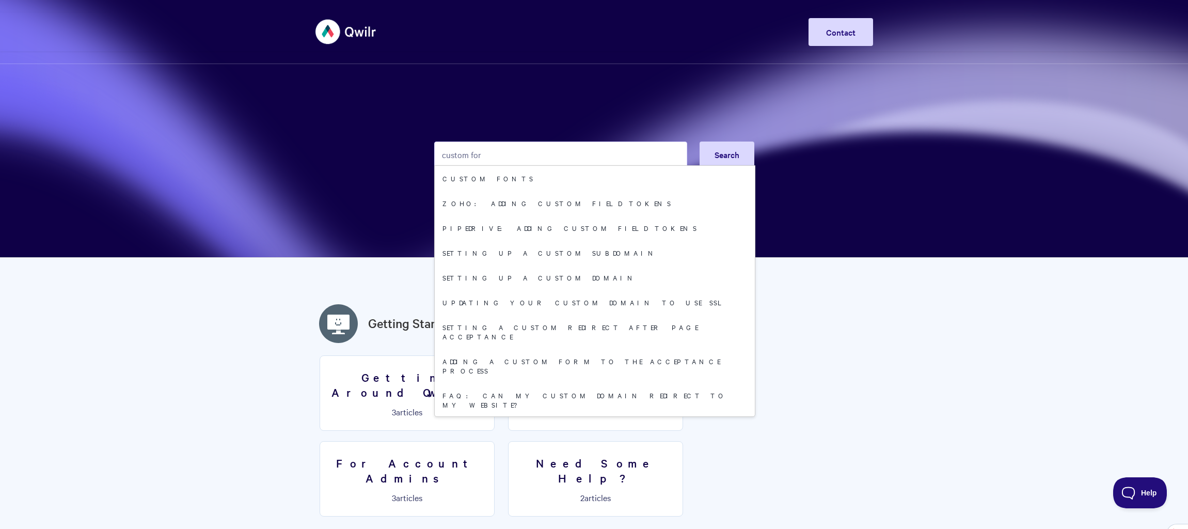 The image size is (1188, 529). What do you see at coordinates (595, 277) in the screenshot?
I see `a: Setting up a Custom Domain` at bounding box center [595, 277].